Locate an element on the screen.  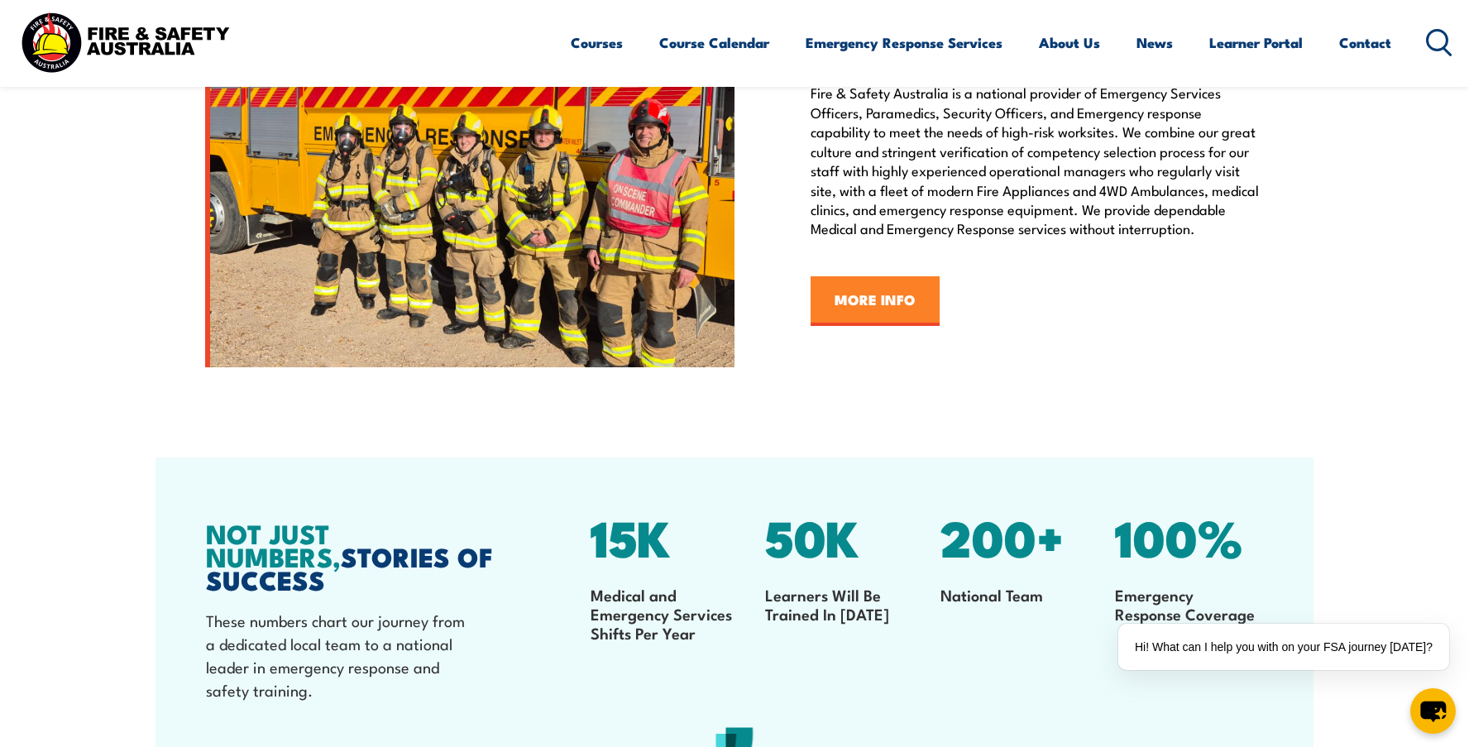
a: Emergency Response Services is located at coordinates (904, 42).